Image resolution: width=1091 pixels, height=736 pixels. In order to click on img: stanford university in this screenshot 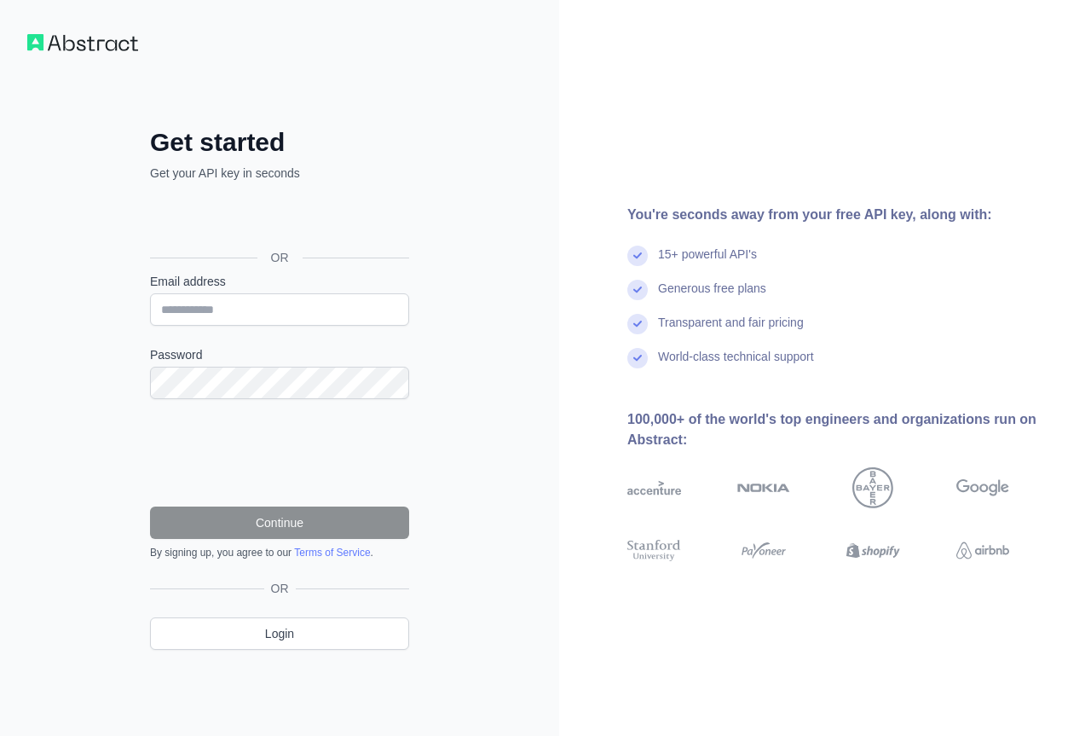, I will do `click(654, 550)`.